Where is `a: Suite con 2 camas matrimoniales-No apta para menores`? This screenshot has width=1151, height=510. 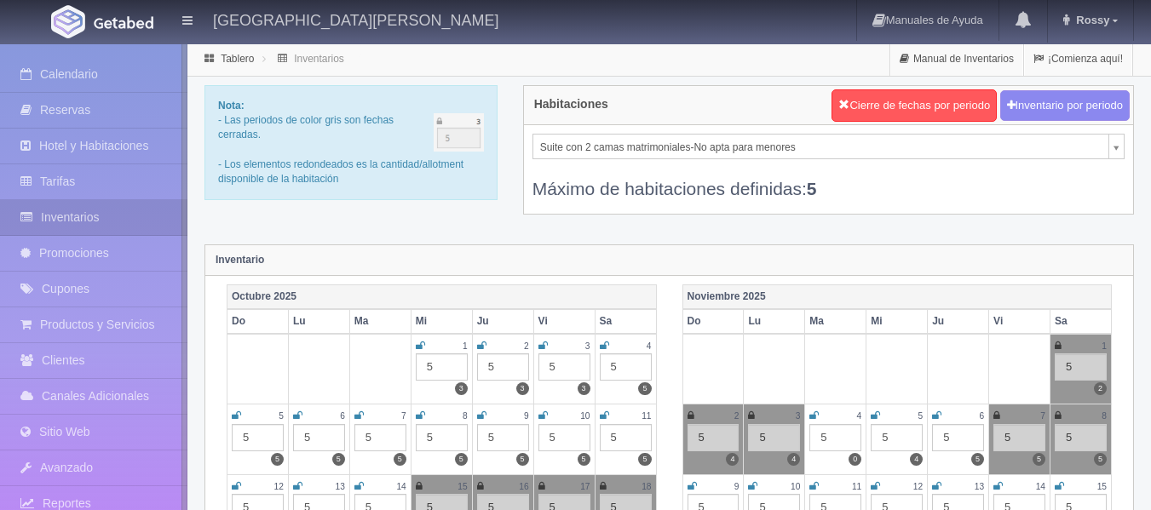
a: Suite con 2 camas matrimoniales-No apta para menores is located at coordinates (828, 147).